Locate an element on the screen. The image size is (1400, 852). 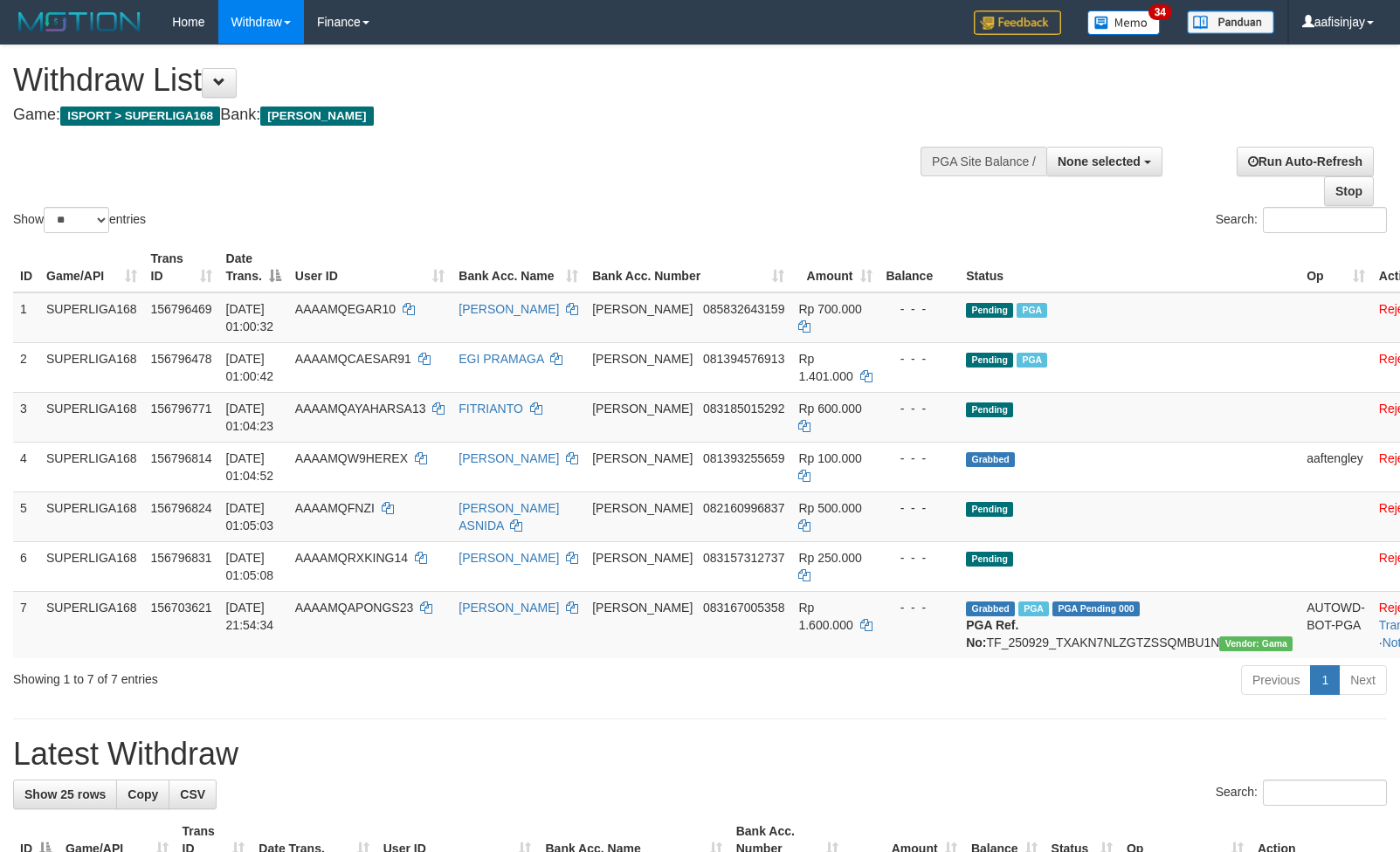
a: Stop is located at coordinates (1348, 191).